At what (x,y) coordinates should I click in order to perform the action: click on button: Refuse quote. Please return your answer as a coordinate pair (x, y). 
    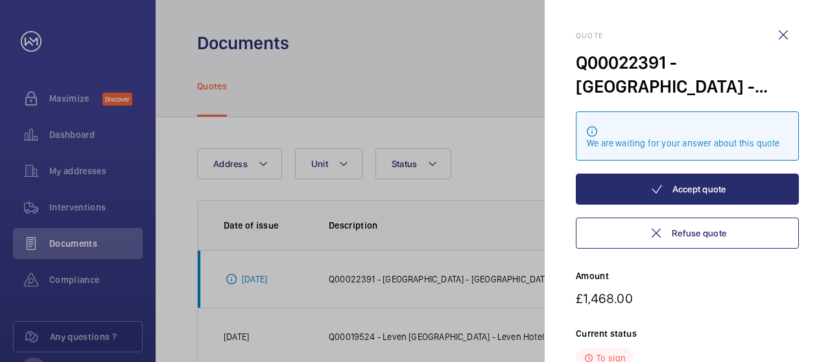
    Looking at the image, I should click on (687, 233).